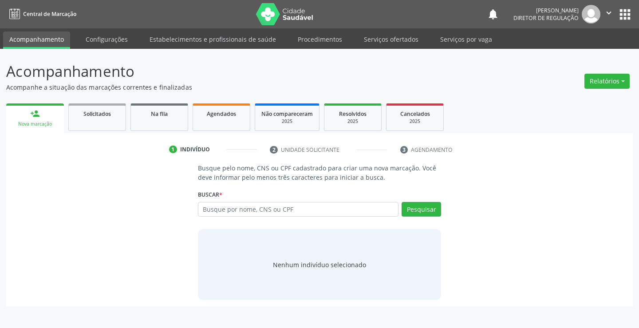 This screenshot has height=328, width=639. Describe the element at coordinates (320, 173) in the screenshot. I see `p: Busque pelo nome, CNS ou CPF cadastrado para criar uma nova marcação. Você deve informar pelo men...` at that location.